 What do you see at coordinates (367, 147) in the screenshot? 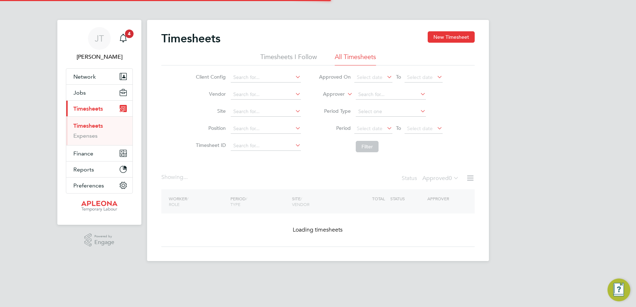
I see `button: Filter` at bounding box center [367, 147].